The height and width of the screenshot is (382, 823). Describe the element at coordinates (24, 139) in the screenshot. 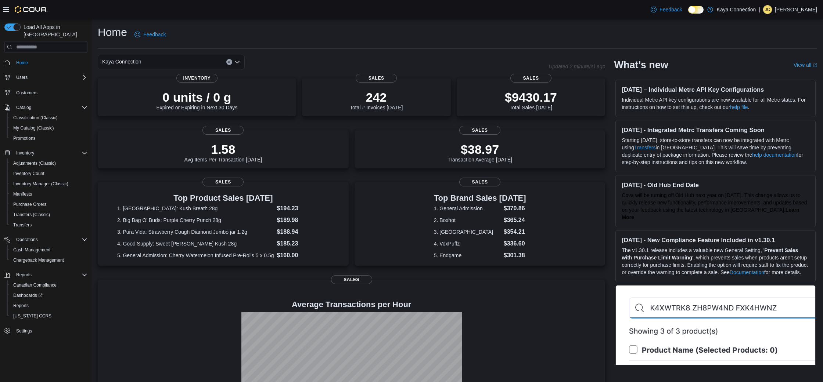

I see `a: Promotions` at that location.